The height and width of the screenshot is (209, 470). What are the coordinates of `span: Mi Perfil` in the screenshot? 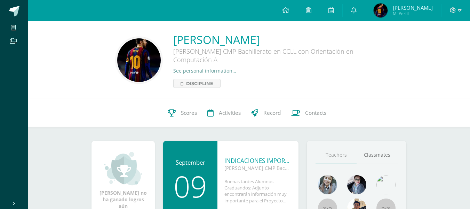 It's located at (413, 13).